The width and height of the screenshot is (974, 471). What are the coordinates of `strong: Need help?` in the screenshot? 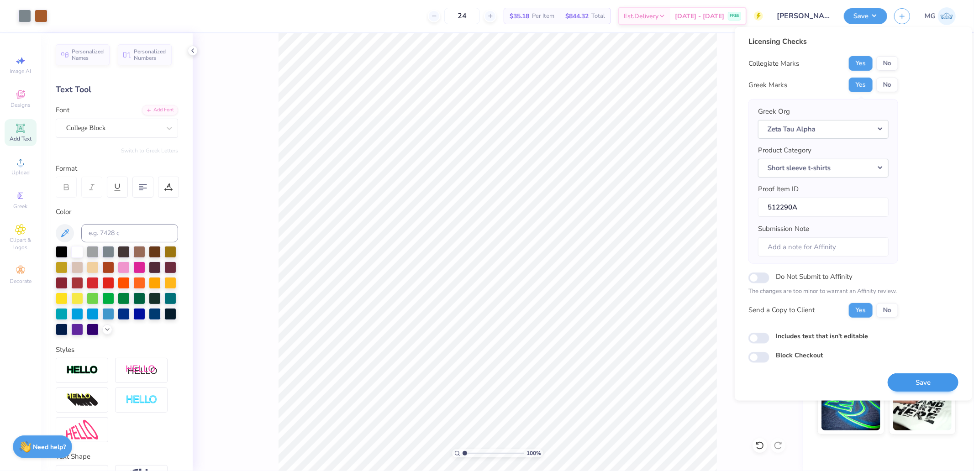 It's located at (50, 447).